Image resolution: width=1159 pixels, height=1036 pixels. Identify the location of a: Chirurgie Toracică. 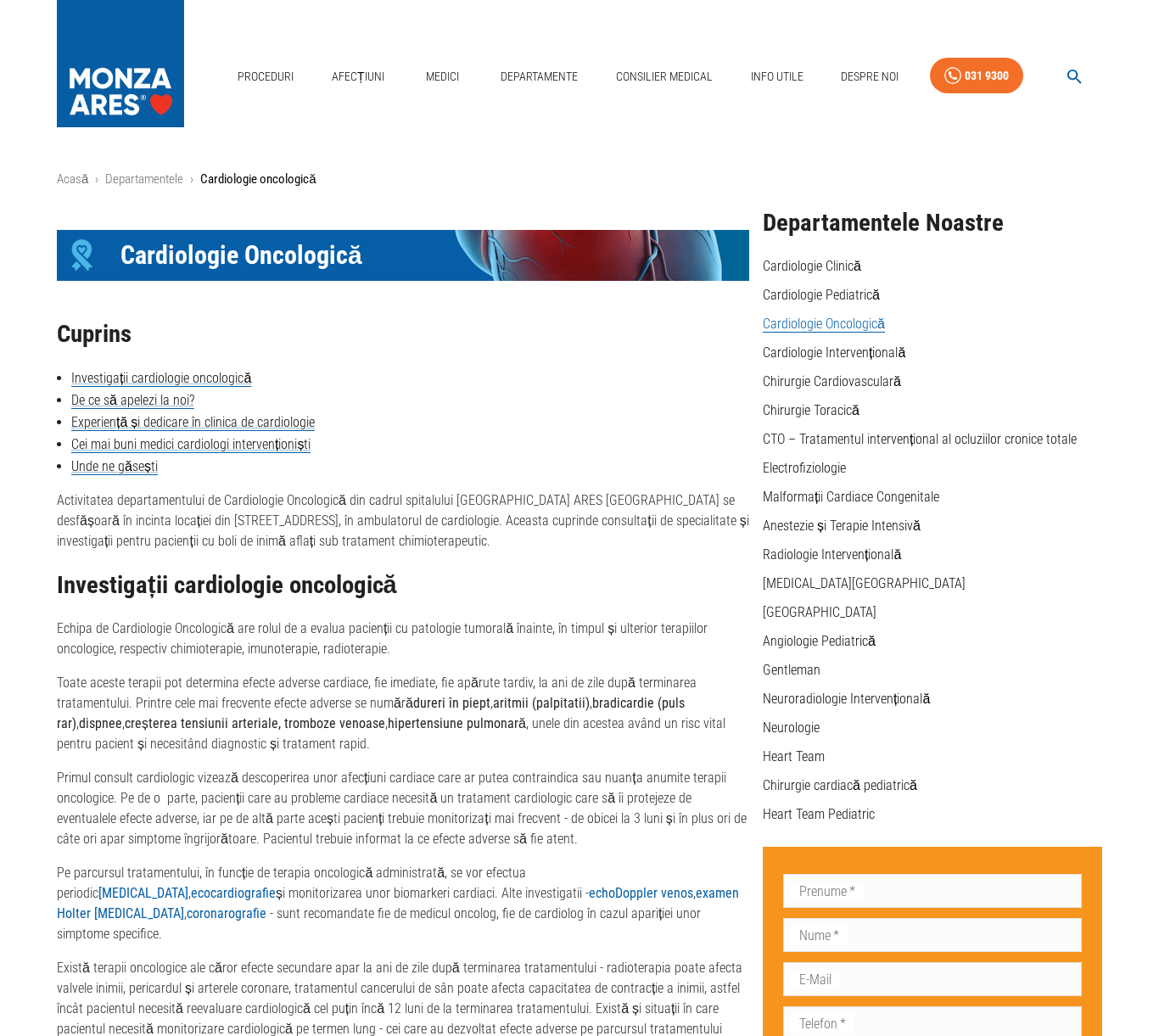
(811, 410).